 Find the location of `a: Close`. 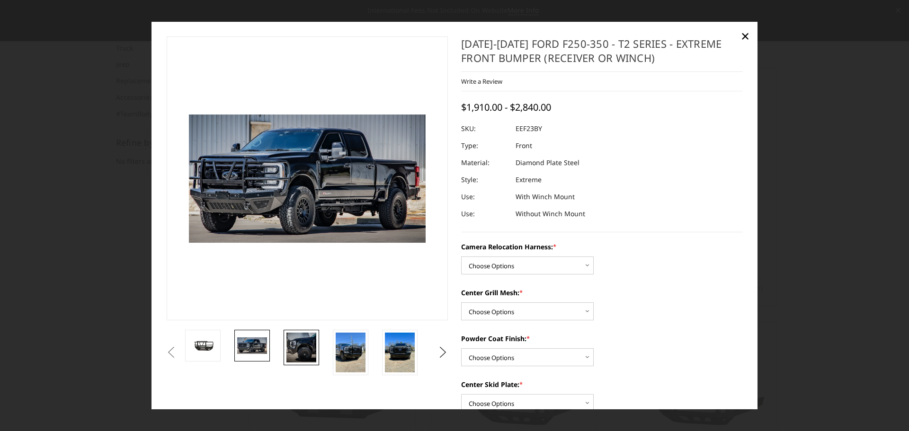

a: Close is located at coordinates (745, 36).